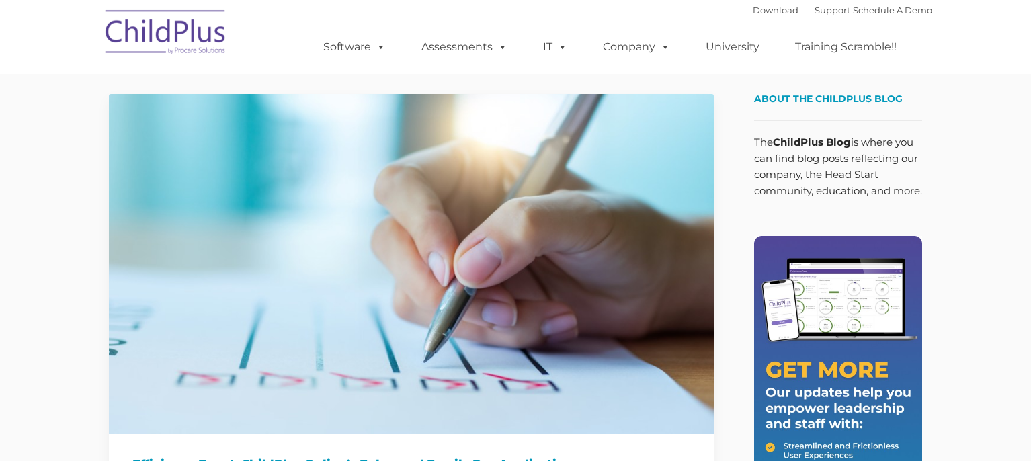 The width and height of the screenshot is (1031, 461). Describe the element at coordinates (845, 47) in the screenshot. I see `a: Training Scramble!!` at that location.